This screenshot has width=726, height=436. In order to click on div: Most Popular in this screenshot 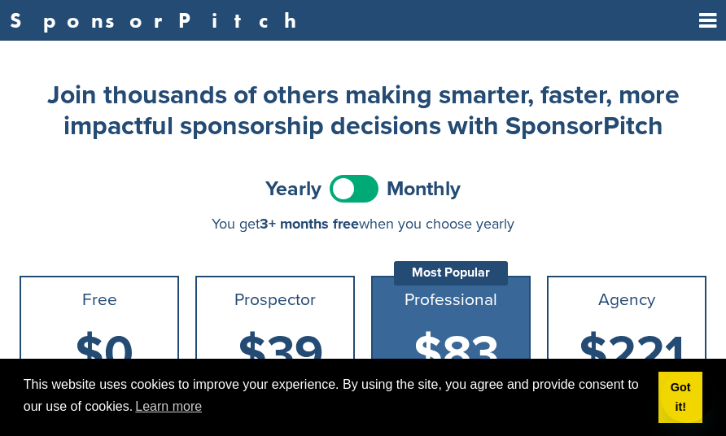, I will do `click(451, 273)`.